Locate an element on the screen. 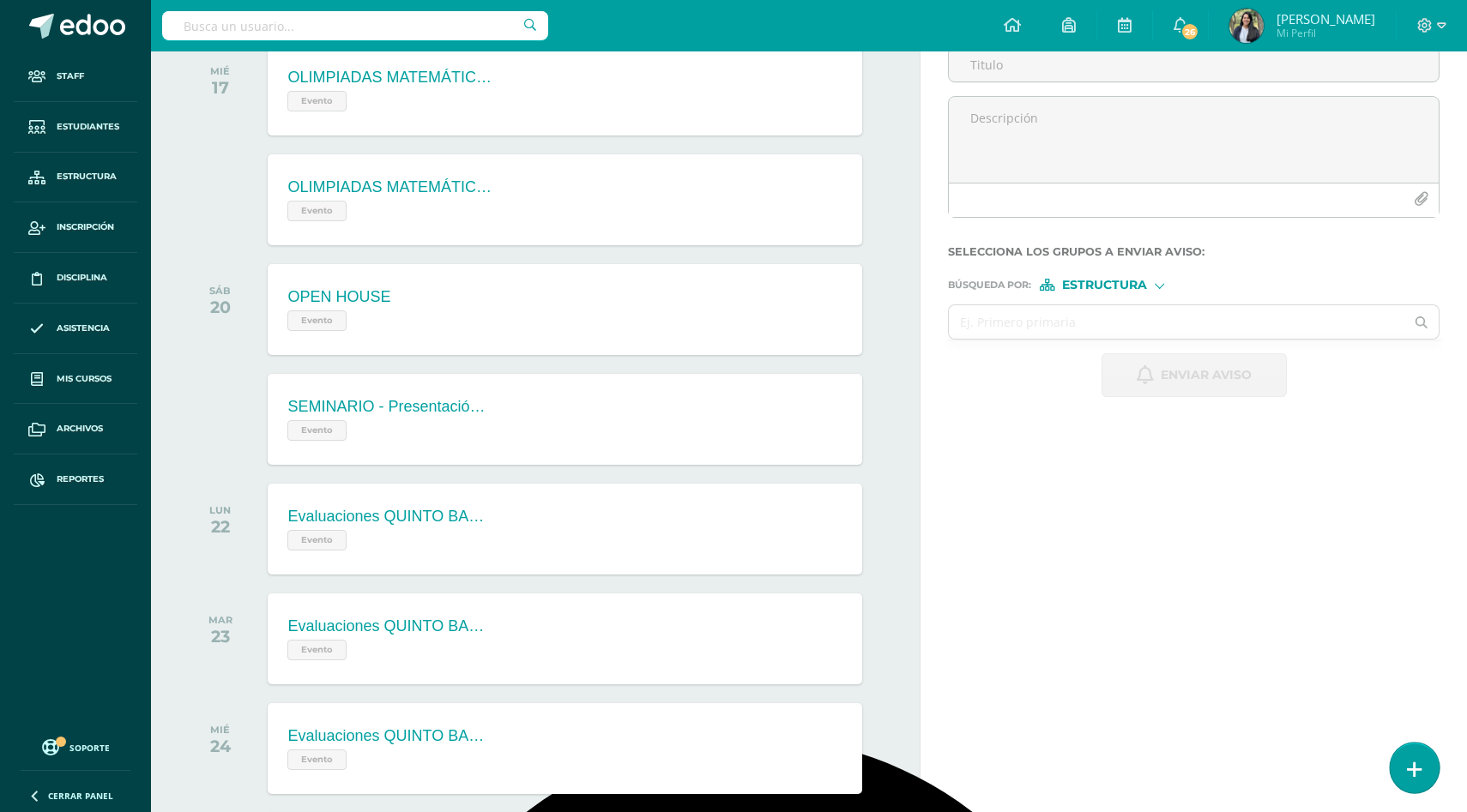 The image size is (1467, 812). button: Enviar aviso is located at coordinates (1195, 375).